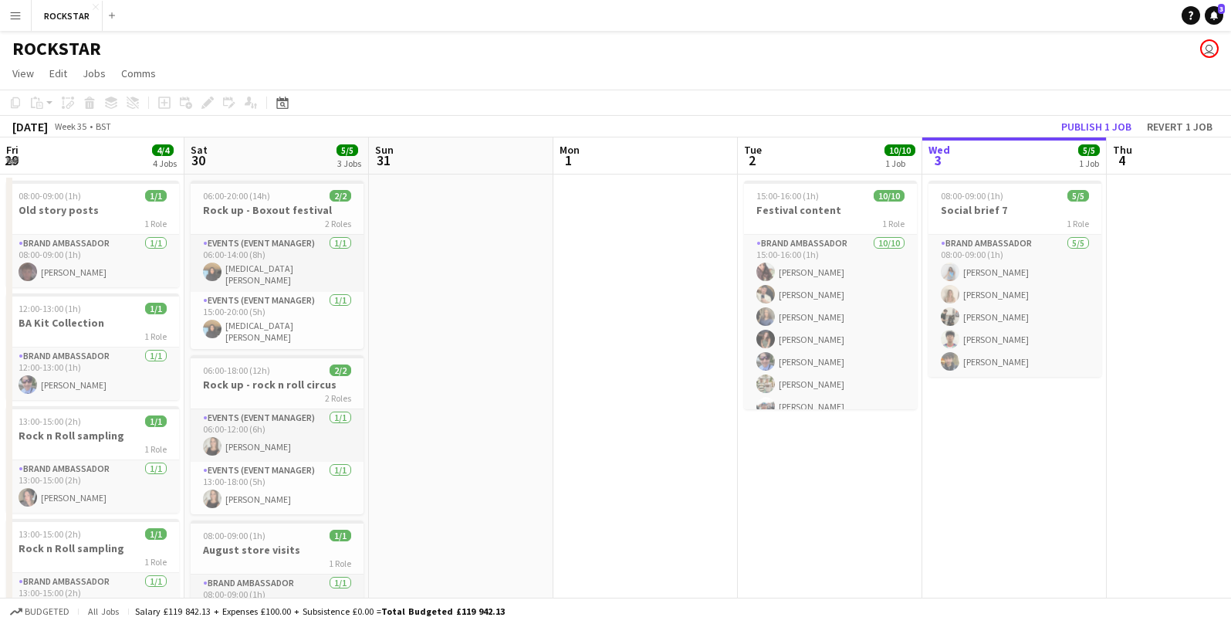 This screenshot has height=624, width=1231. What do you see at coordinates (163, 150) in the screenshot?
I see `span: 4/4` at bounding box center [163, 150].